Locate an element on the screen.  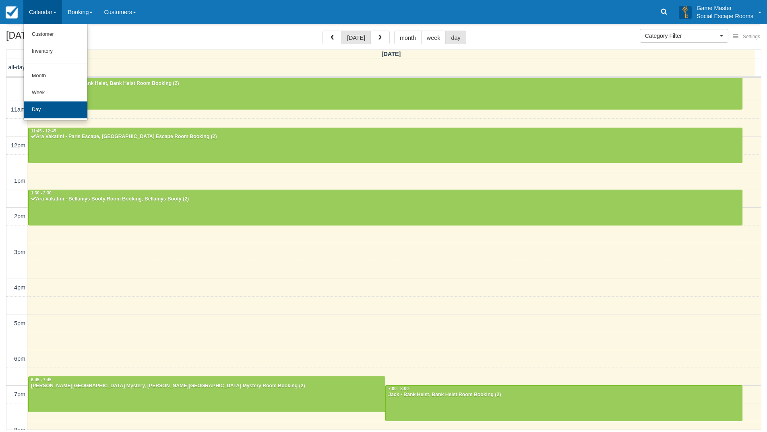
div: Ara Vakatini - Bellamys Booty Room Booking, Bellamys Booty (2) is located at coordinates (385, 199).